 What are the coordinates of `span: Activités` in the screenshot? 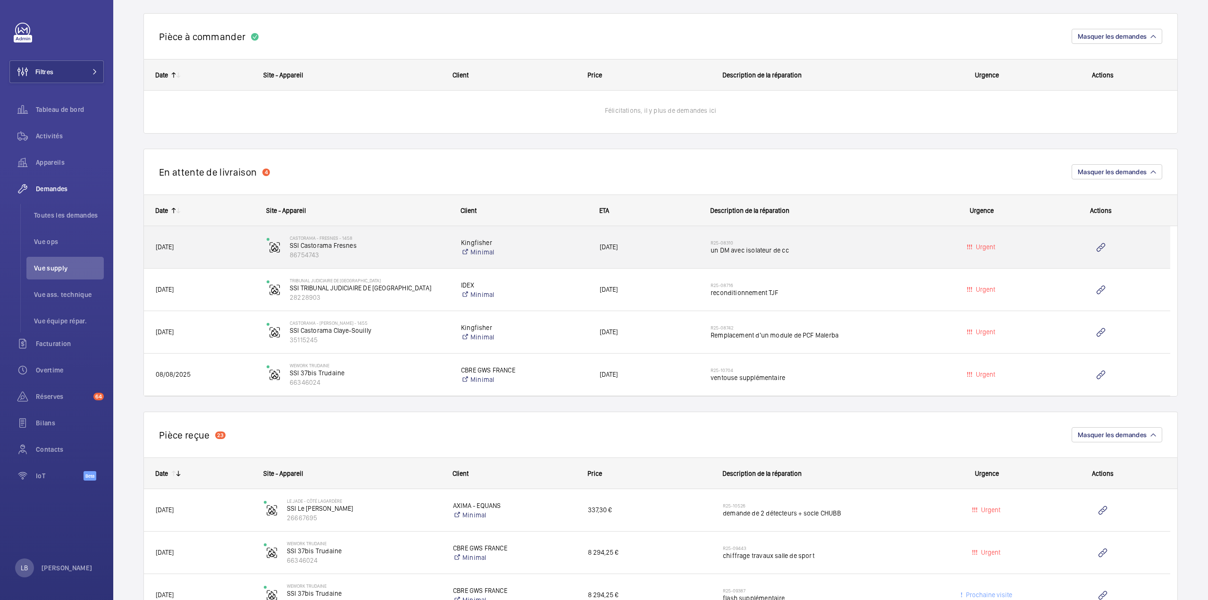 It's located at (70, 136).